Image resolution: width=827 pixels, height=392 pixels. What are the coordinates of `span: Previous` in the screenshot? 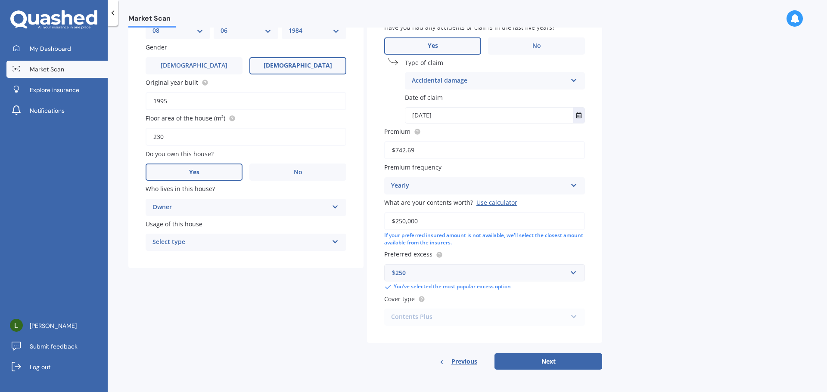 It's located at (464, 362).